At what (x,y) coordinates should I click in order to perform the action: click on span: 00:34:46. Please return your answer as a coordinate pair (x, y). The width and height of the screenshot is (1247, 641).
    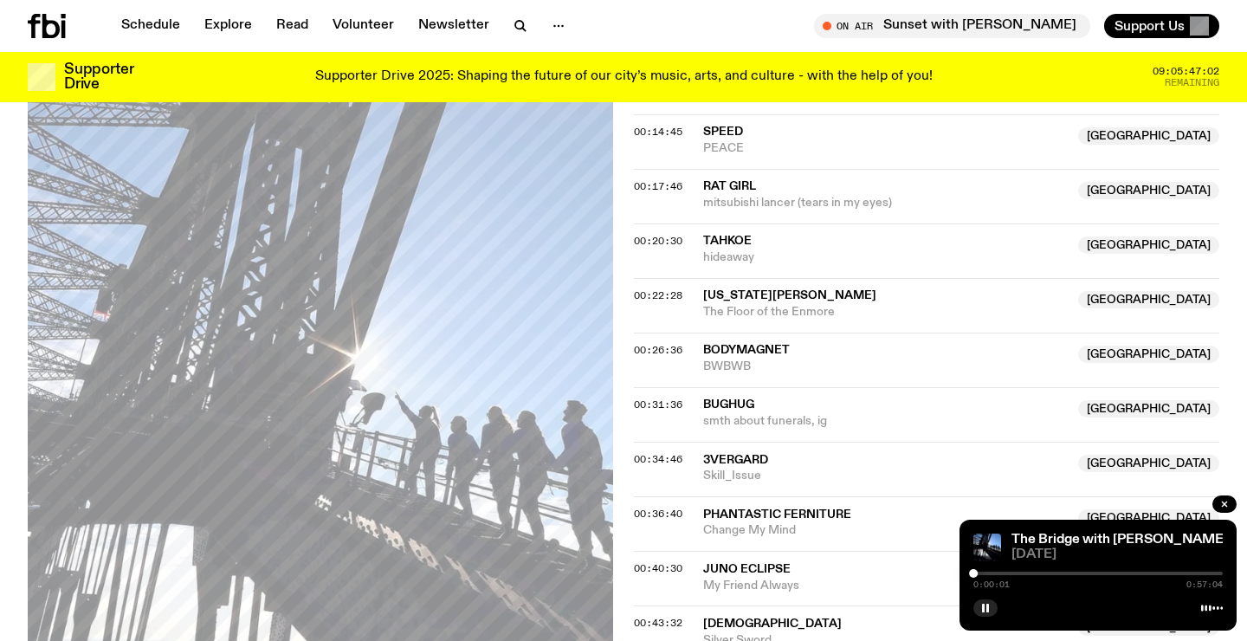
    Looking at the image, I should click on (658, 459).